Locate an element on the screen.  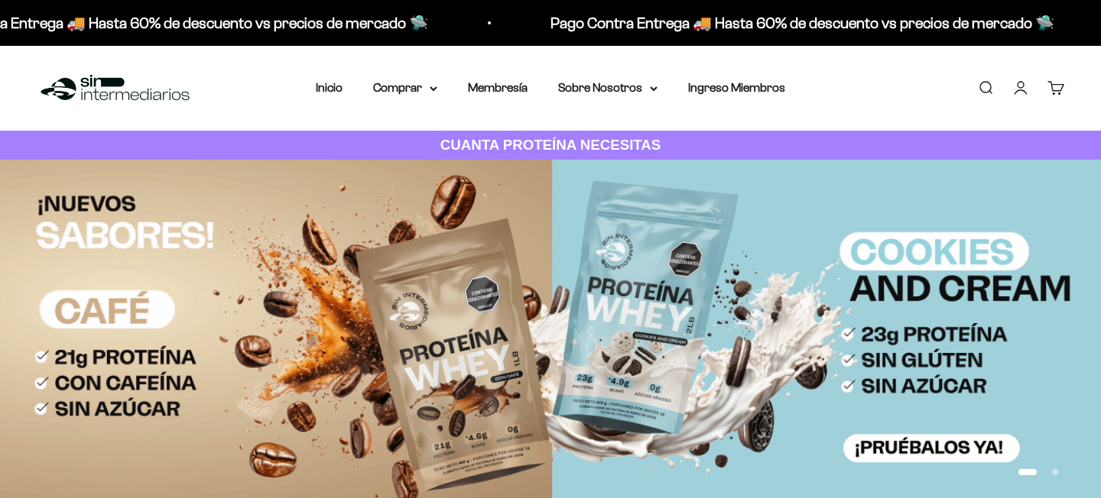
summary: Sobre Nosotros is located at coordinates (608, 88).